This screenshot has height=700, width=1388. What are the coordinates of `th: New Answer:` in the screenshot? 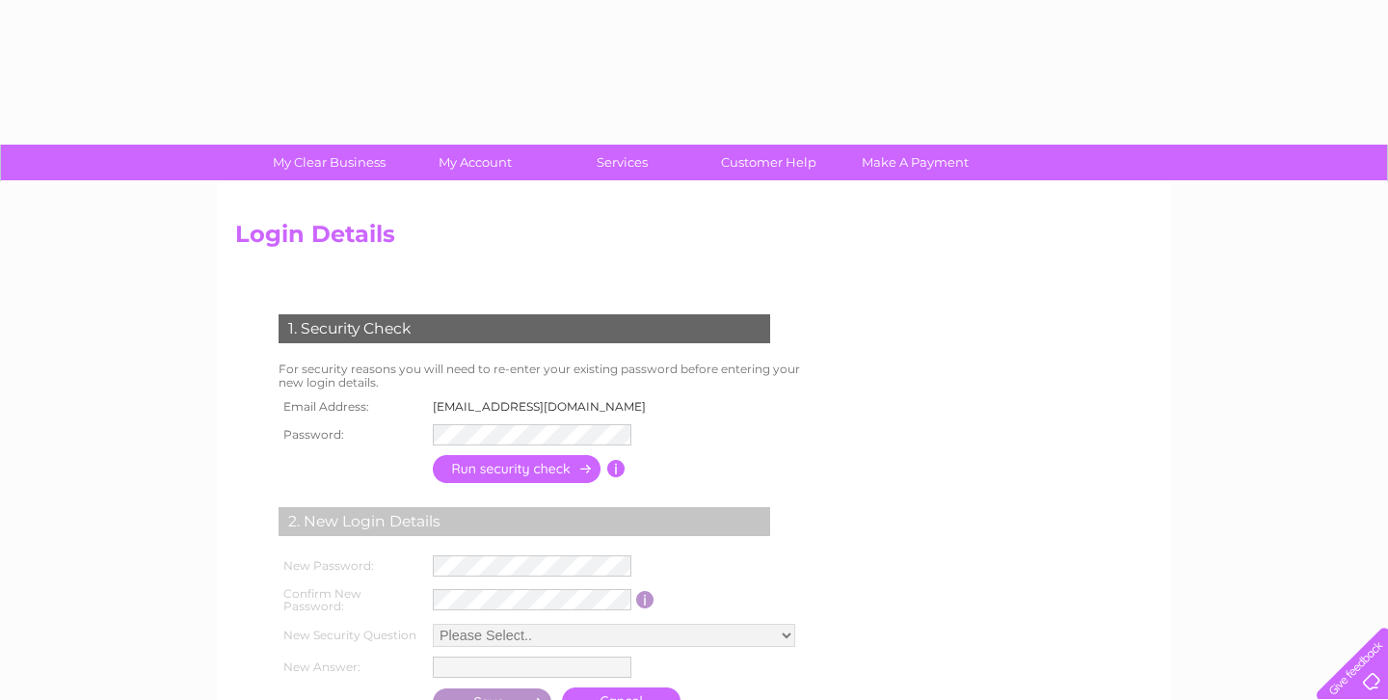 It's located at (351, 667).